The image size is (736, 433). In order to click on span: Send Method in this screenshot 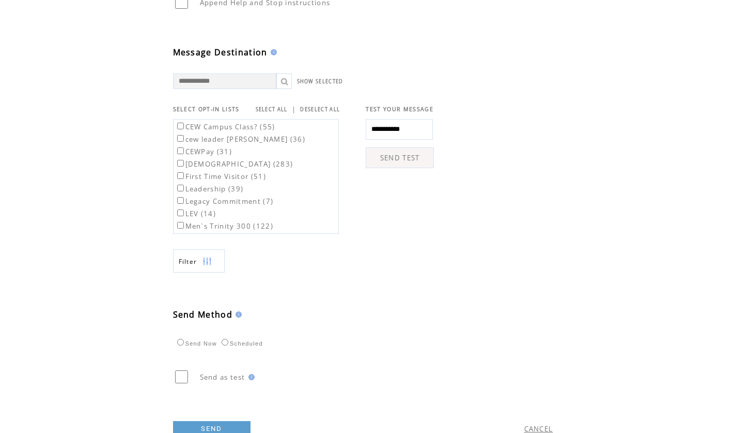, I will do `click(203, 314)`.